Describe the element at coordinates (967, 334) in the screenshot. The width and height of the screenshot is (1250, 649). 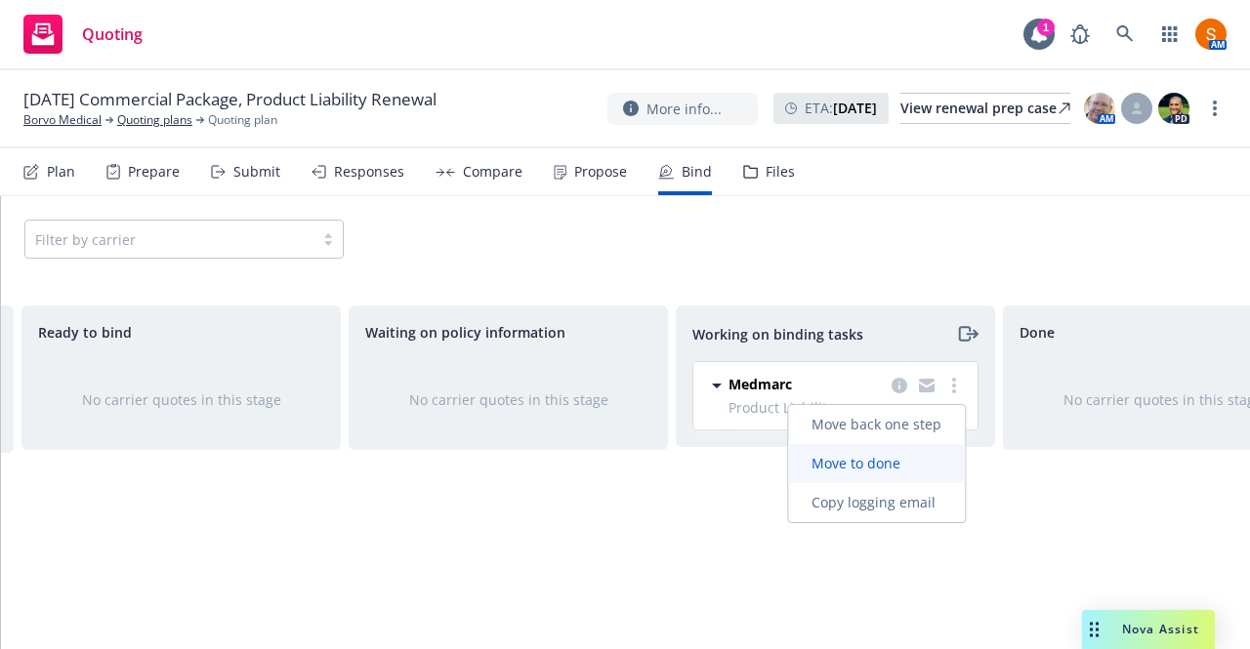
I see `a: moveRight` at that location.